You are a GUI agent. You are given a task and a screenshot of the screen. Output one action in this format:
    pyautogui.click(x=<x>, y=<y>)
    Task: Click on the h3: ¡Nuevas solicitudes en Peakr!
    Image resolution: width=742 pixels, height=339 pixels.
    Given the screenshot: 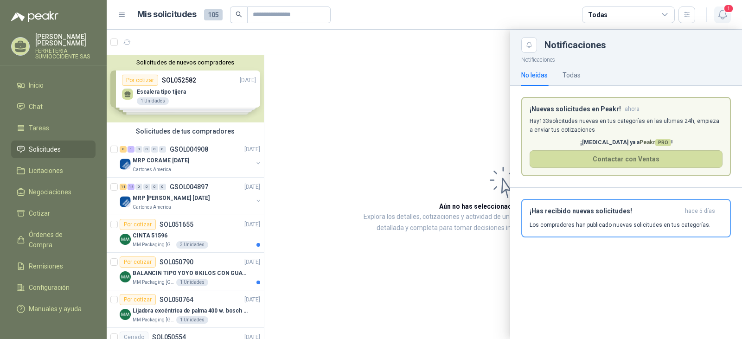 What is the action you would take?
    pyautogui.click(x=575, y=109)
    